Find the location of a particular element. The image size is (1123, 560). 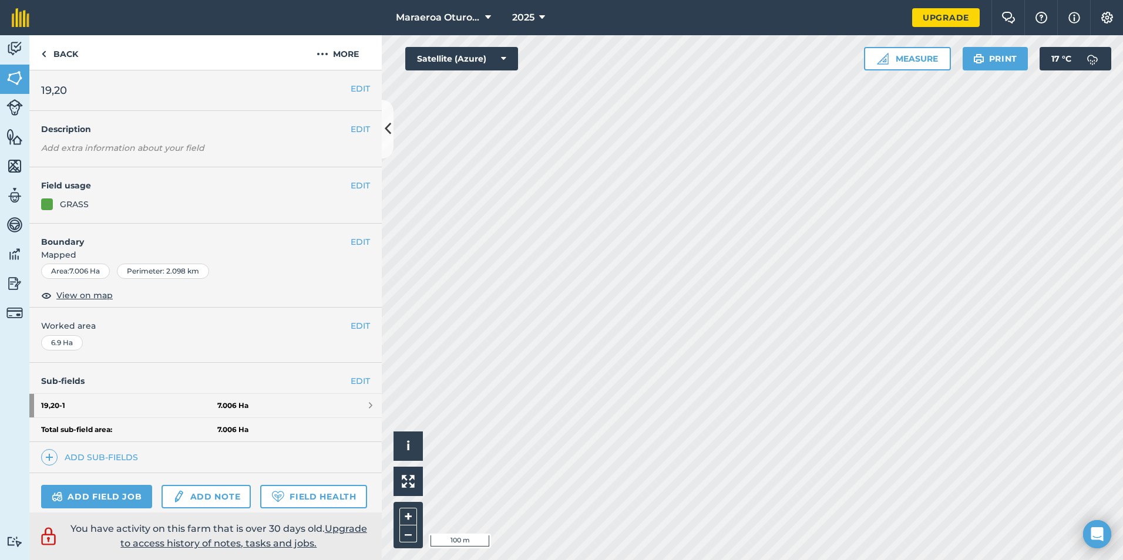

img: Four arrows, one pointing top left, one top right, one bottom right and the last bottom left is located at coordinates (408, 482).